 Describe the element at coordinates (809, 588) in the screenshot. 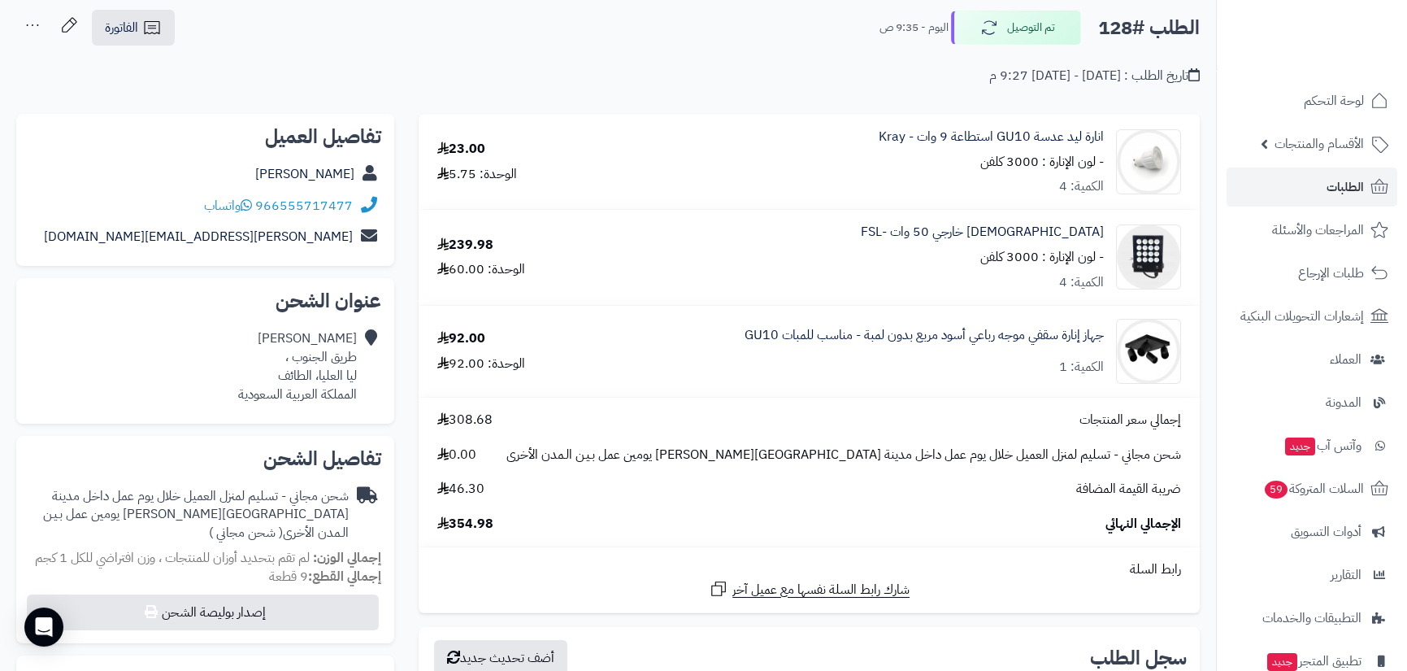

I see `a: شارك رابط السلة نفسها مع عميل آخر` at that location.